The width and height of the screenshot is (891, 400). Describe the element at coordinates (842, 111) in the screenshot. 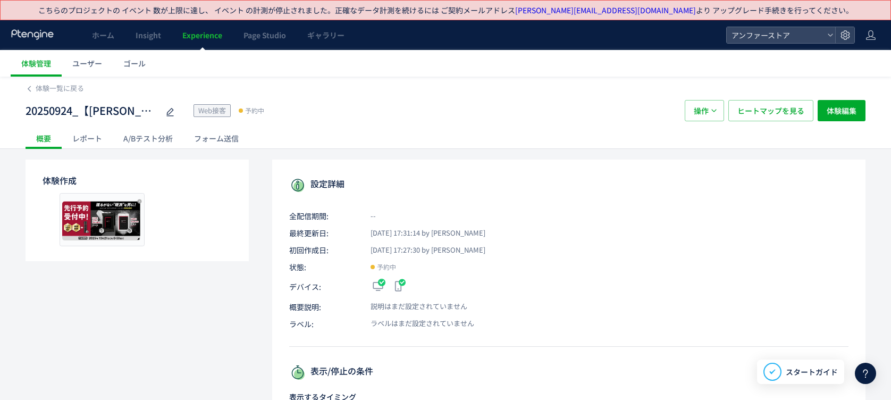

I see `button: 体験編集` at that location.